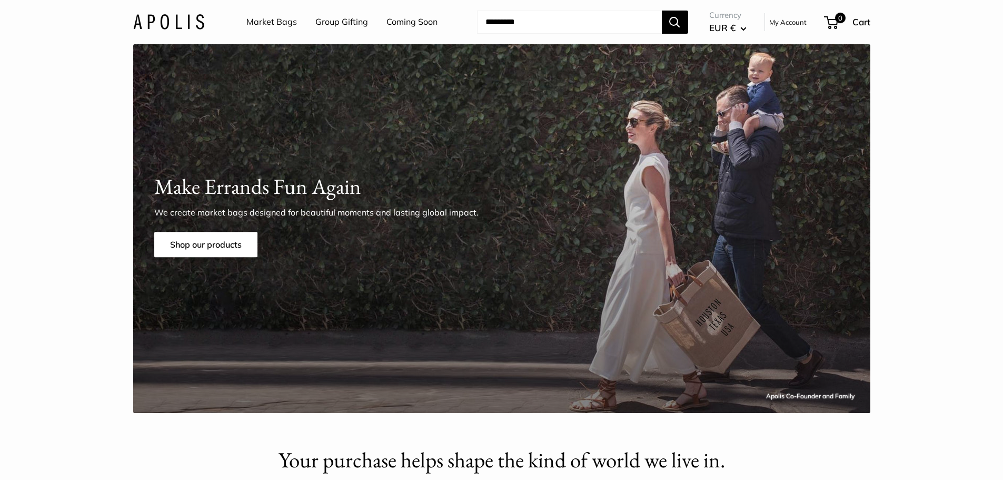 The height and width of the screenshot is (480, 1003). I want to click on div: Apolis Co-Founder and Family, so click(810, 396).